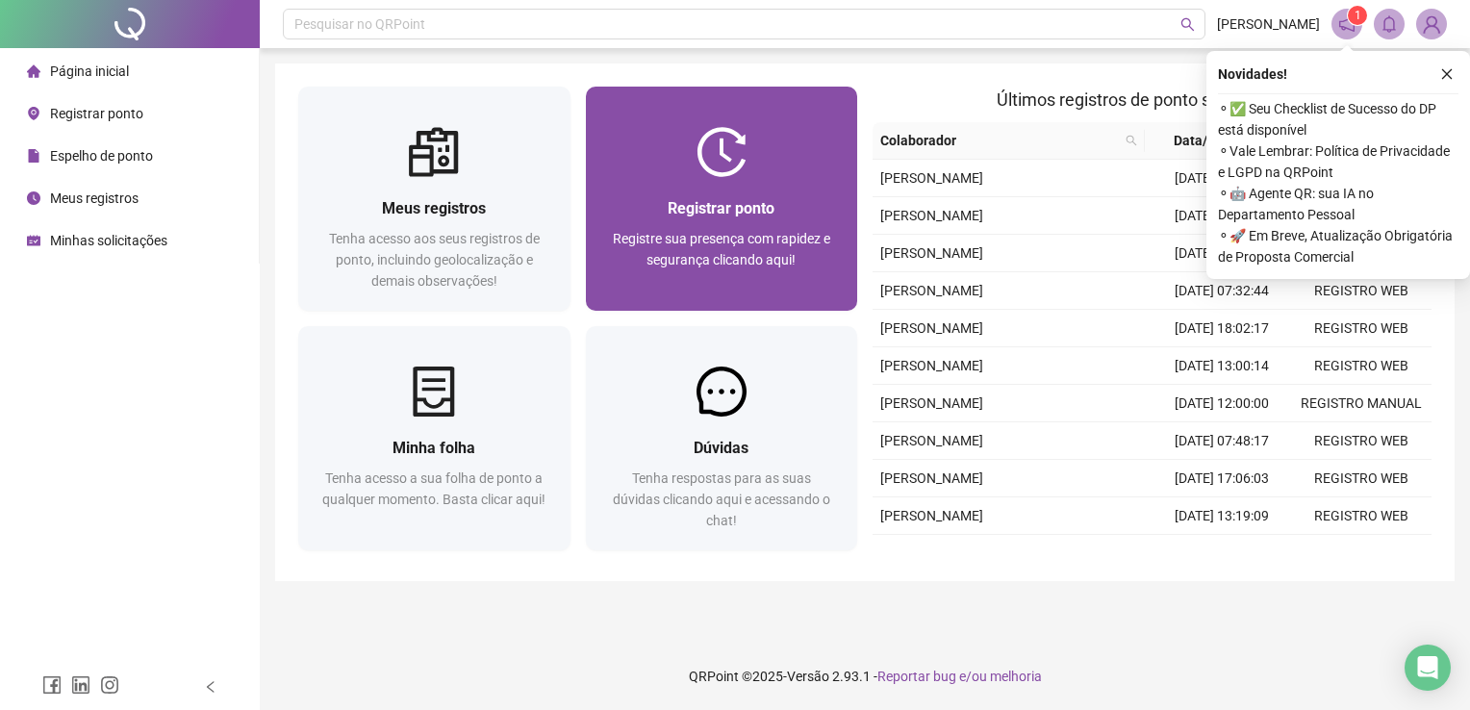 This screenshot has width=1470, height=710. I want to click on span: facebook, so click(52, 685).